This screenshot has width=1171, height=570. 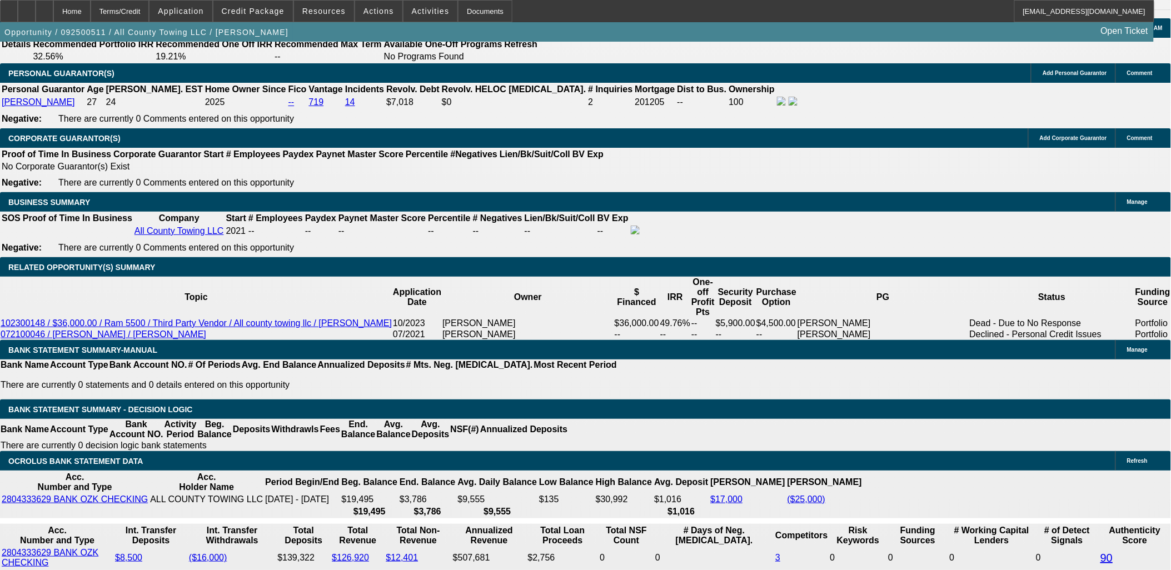 What do you see at coordinates (324, 11) in the screenshot?
I see `button: Resources` at bounding box center [324, 11].